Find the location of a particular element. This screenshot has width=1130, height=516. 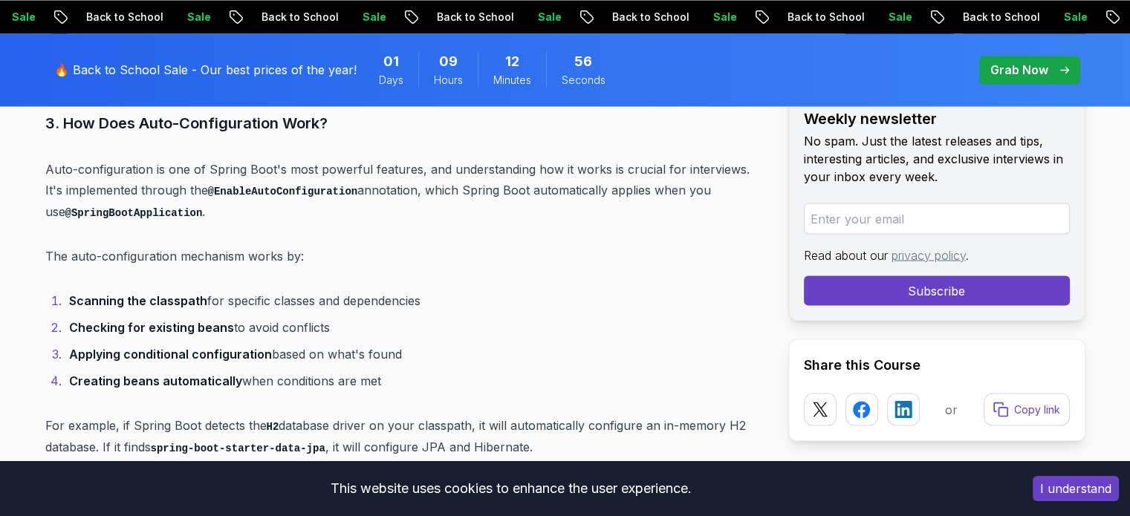

span: 1 Days is located at coordinates (391, 62).